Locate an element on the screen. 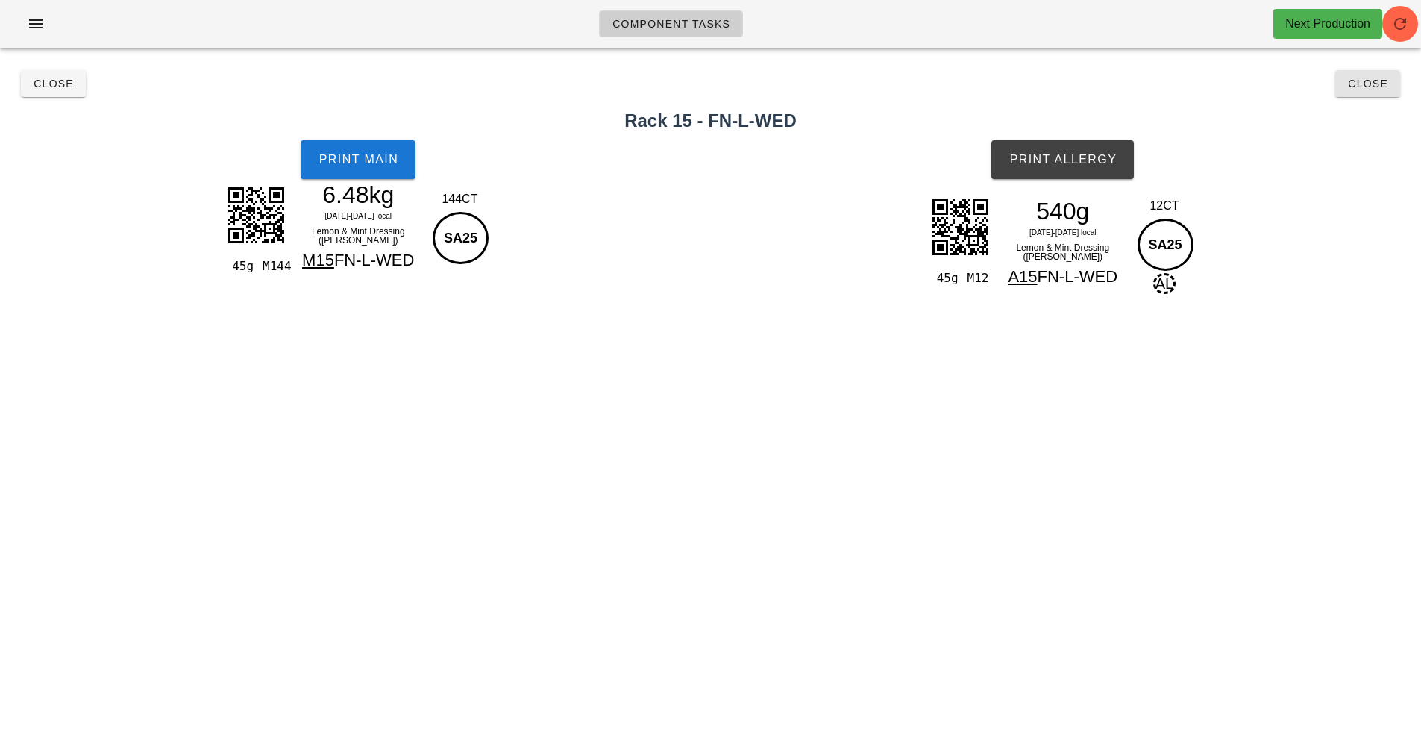 The height and width of the screenshot is (738, 1421). a: Component Tasks is located at coordinates (670, 24).